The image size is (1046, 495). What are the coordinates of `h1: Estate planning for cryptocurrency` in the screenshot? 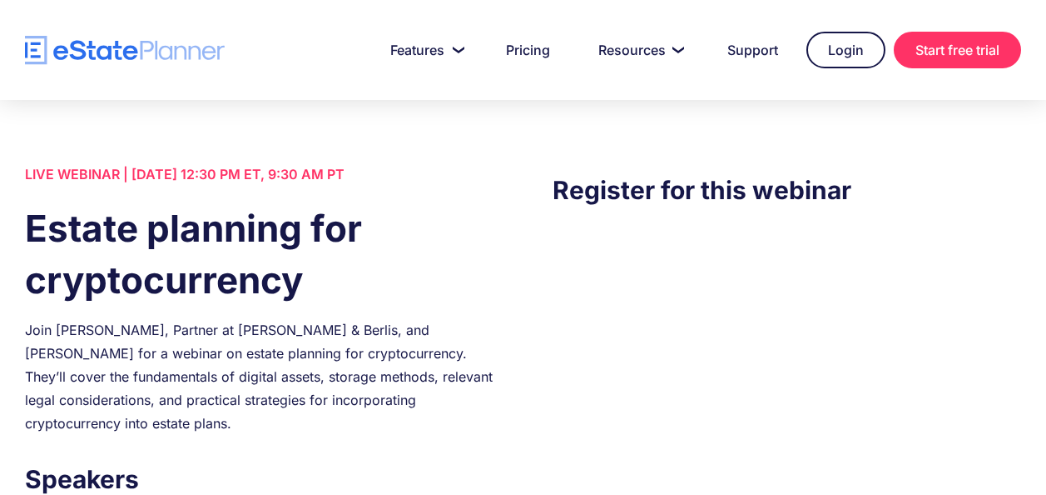 It's located at (259, 254).